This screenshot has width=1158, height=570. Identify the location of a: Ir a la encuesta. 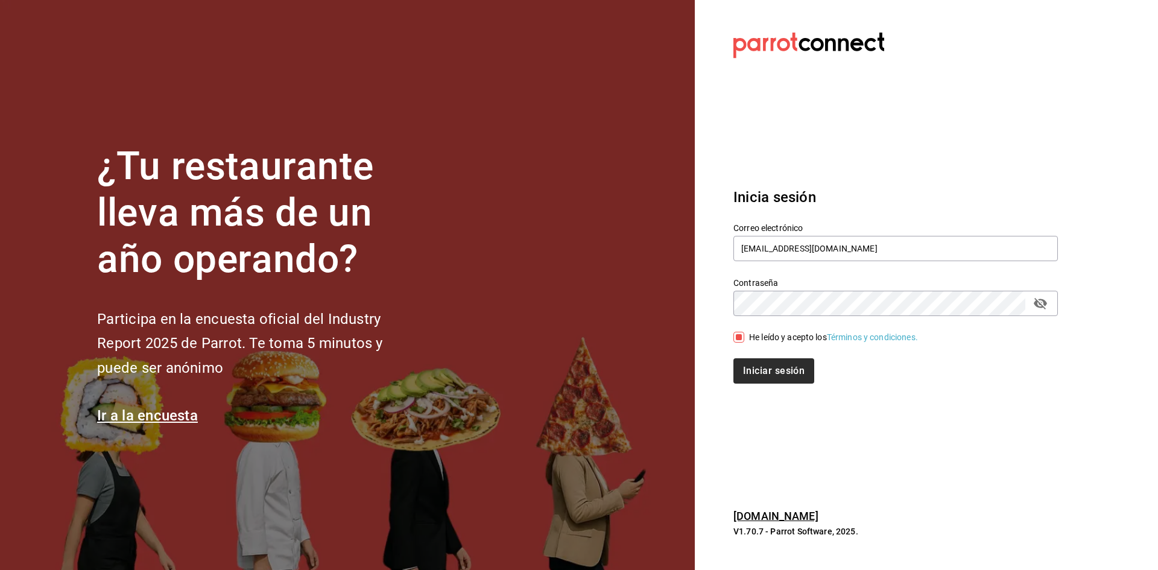
(147, 416).